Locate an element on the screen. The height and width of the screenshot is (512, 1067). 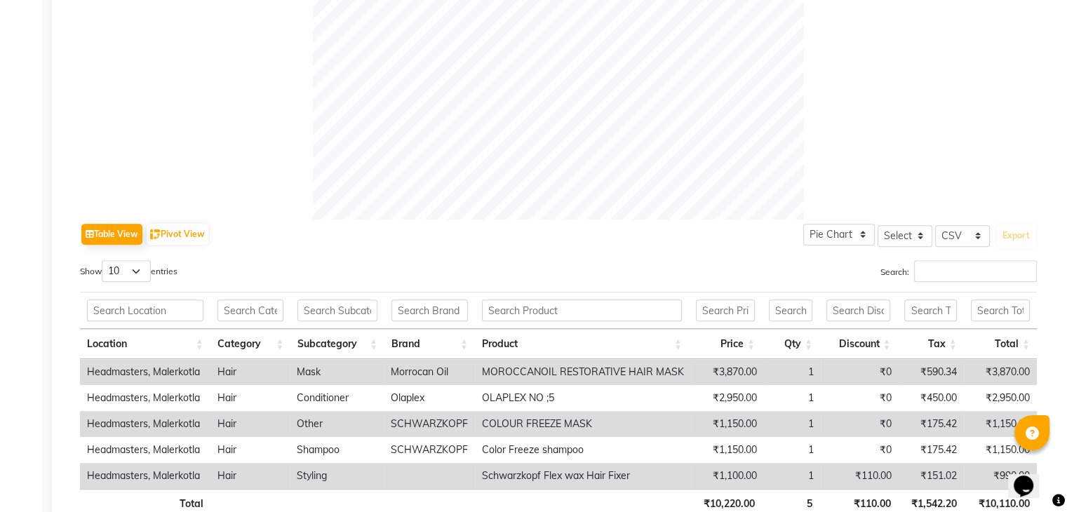
th: Price: activate to sort column ascending is located at coordinates (725, 344).